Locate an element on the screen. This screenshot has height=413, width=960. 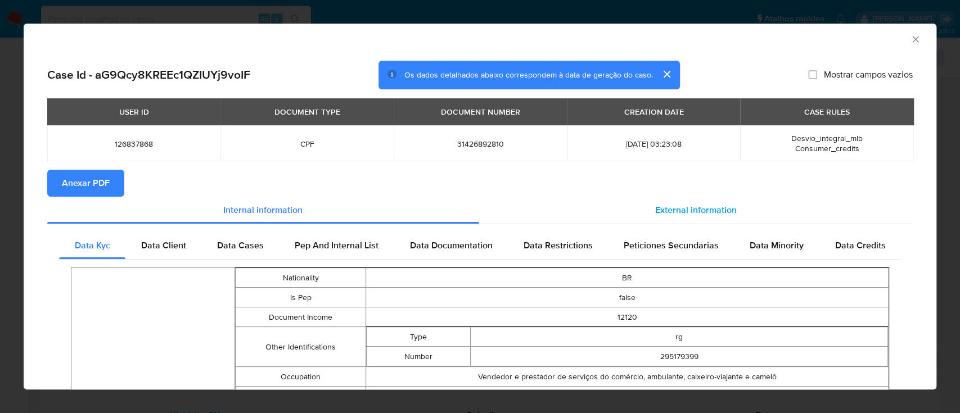
span: Pep And Internal List is located at coordinates (336, 245).